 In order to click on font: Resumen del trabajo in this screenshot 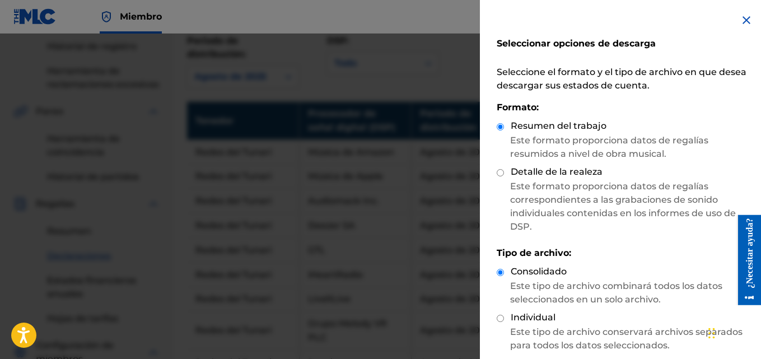, I will do `click(558, 125)`.